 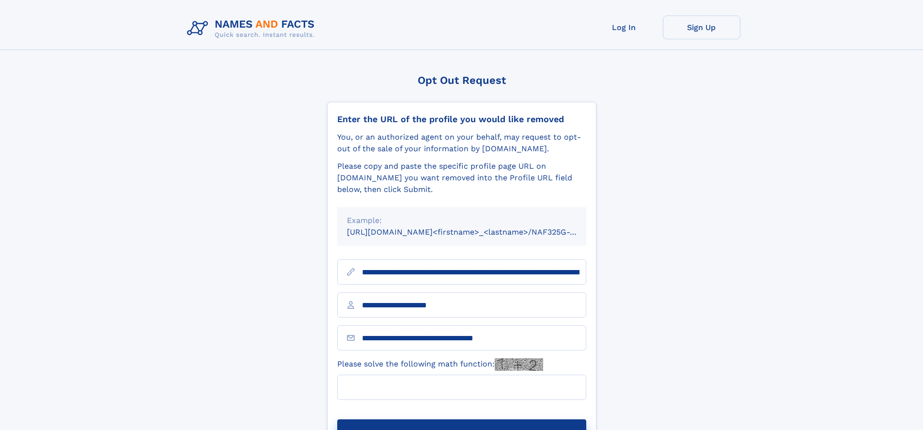 I want to click on div: You, or an authorized agent on your behalf, may request to opt-out of the sale of your informatio..., so click(x=462, y=143).